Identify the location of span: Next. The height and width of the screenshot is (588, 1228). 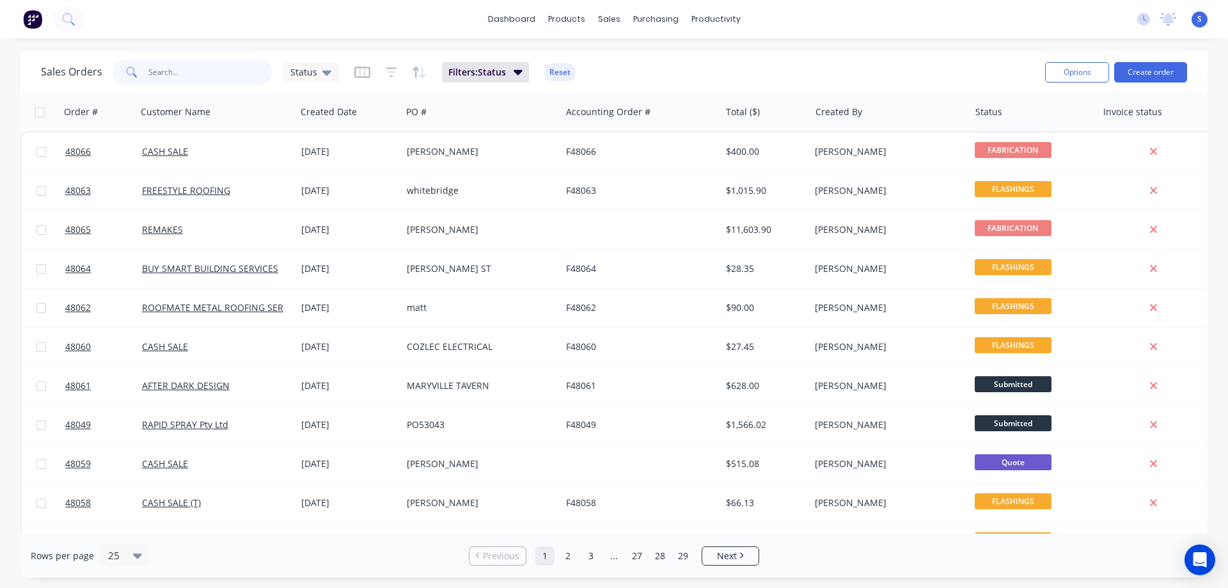
(726, 556).